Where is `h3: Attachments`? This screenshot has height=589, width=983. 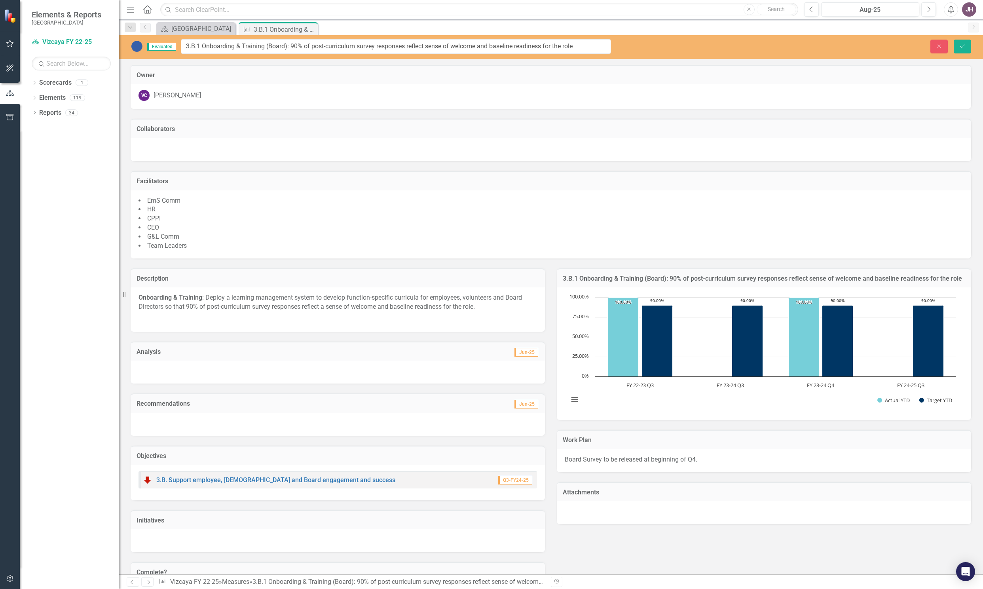
h3: Attachments is located at coordinates (764, 492).